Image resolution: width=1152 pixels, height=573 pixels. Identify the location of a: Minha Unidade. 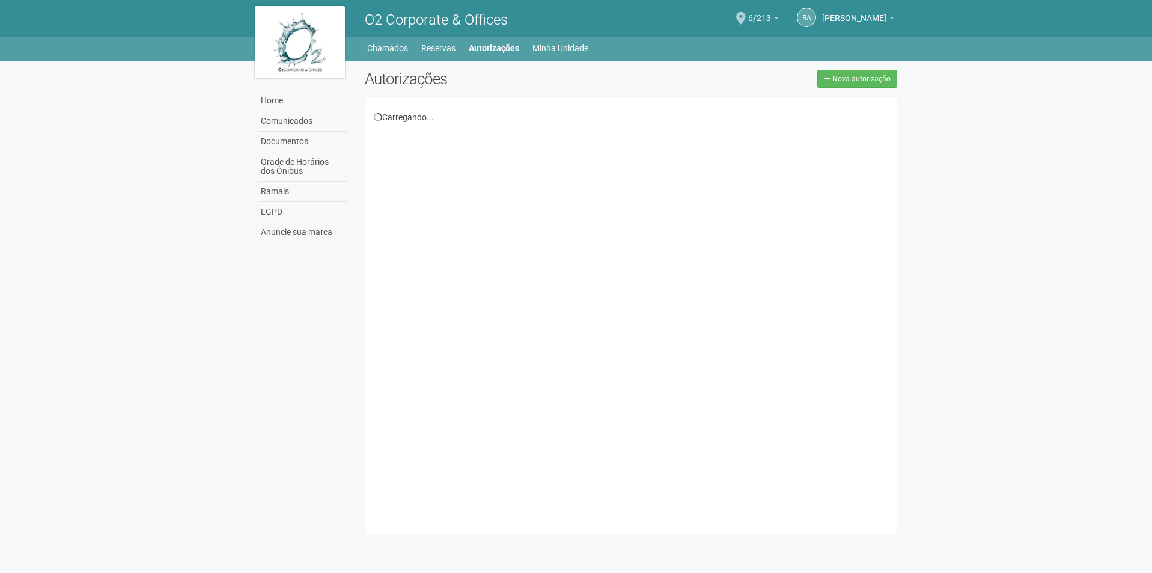
(560, 48).